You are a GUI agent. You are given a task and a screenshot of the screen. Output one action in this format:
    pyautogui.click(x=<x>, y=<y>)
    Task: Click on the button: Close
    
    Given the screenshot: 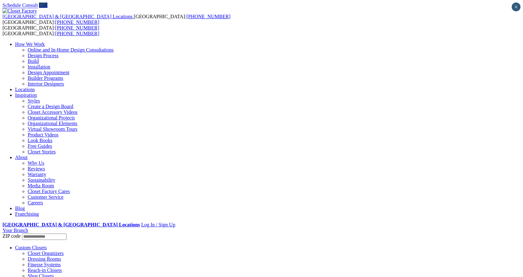 What is the action you would take?
    pyautogui.click(x=516, y=7)
    